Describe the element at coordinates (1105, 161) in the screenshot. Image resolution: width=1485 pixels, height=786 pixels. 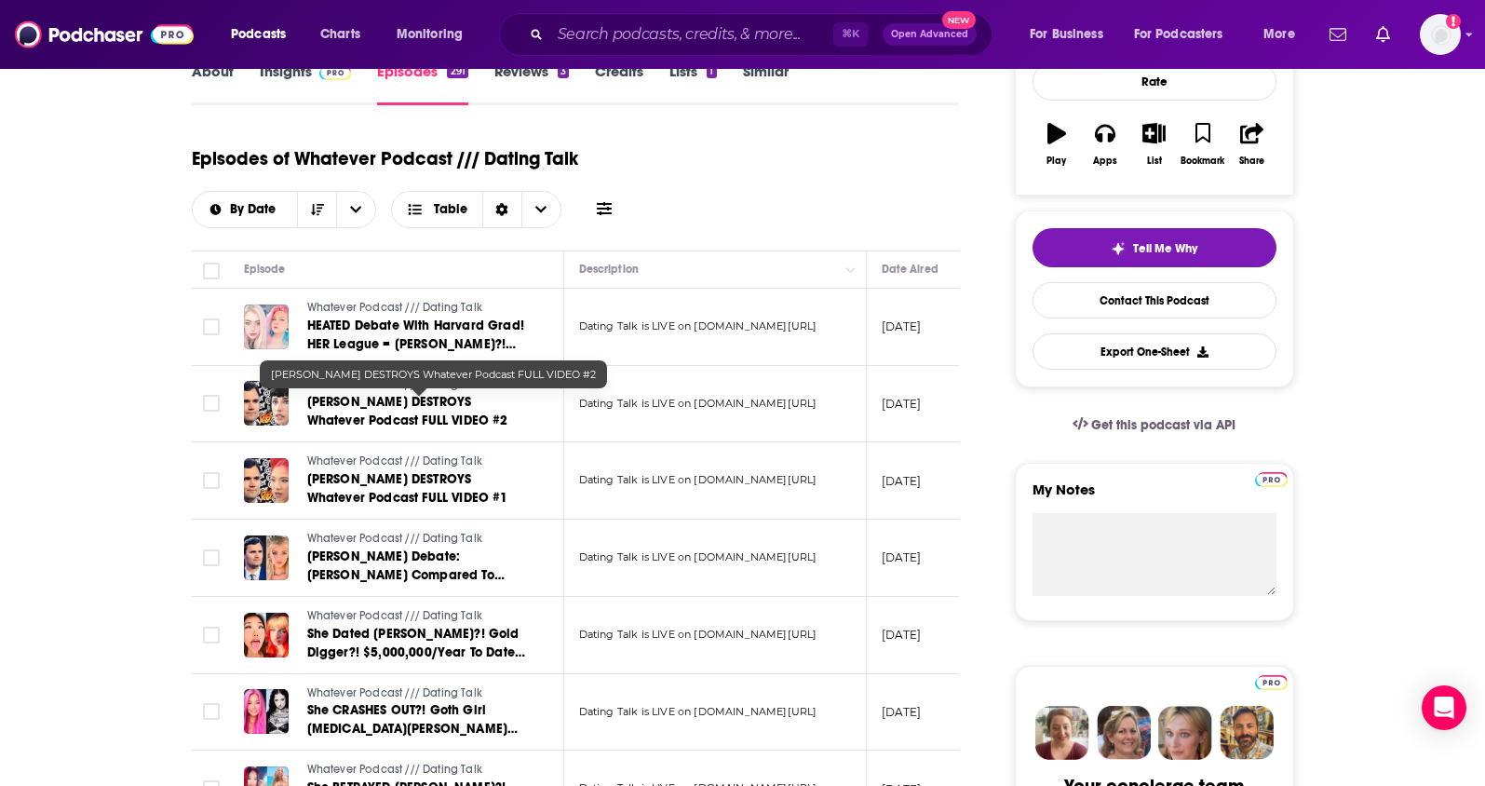
I see `div: Apps` at that location.